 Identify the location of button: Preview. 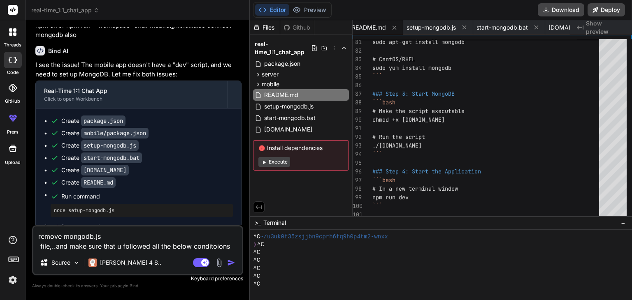
(309, 10).